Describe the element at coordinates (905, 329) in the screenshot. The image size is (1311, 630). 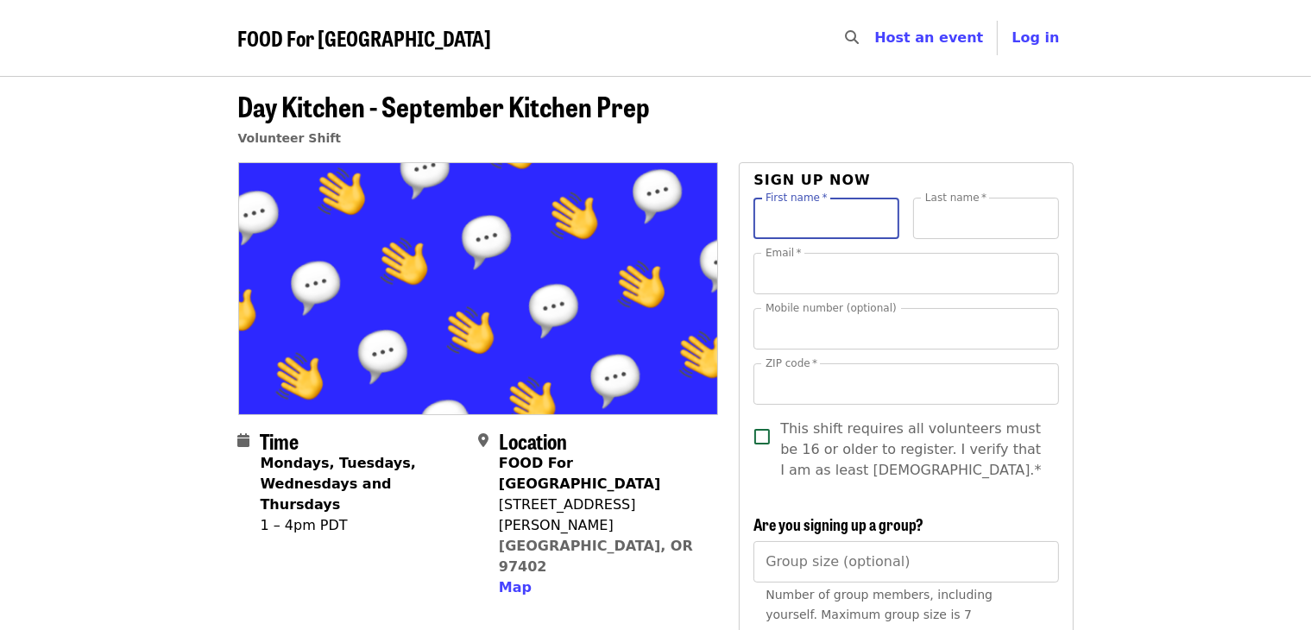
I see `input: Mobile number (optional)` at that location.